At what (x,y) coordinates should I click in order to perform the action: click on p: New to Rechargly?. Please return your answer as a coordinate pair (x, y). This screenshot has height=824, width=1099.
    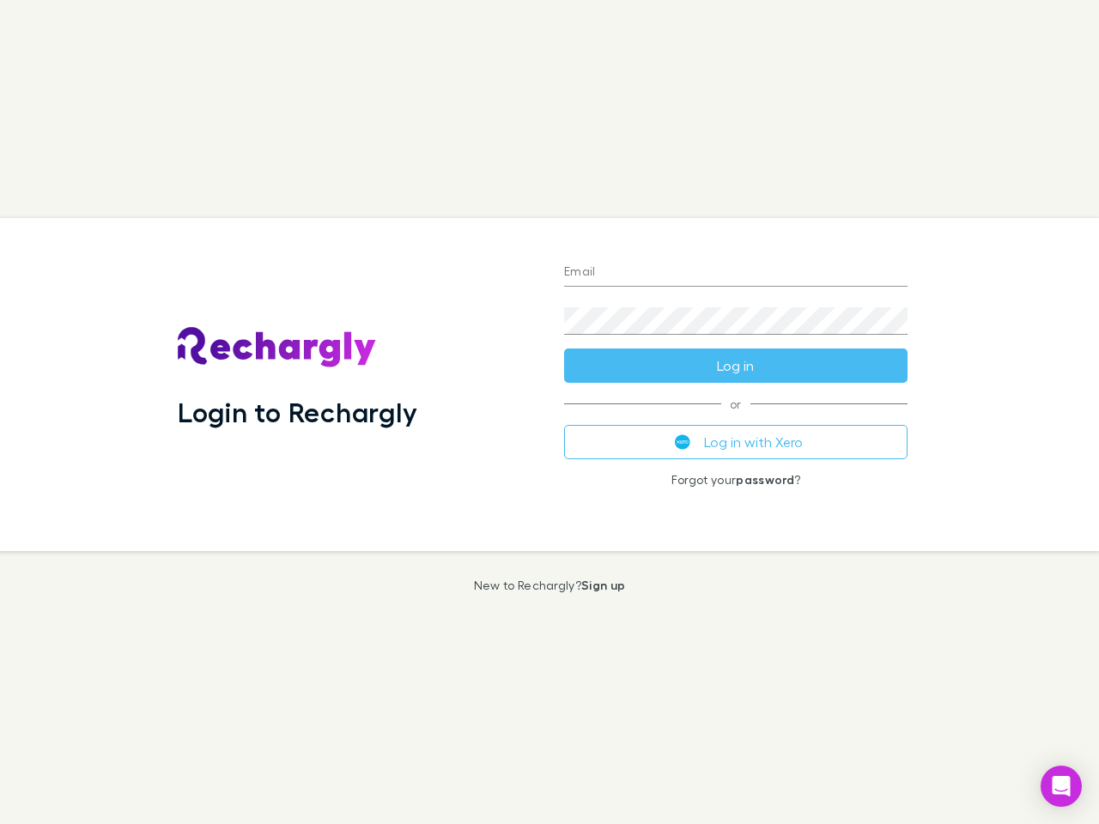
    Looking at the image, I should click on (549, 585).